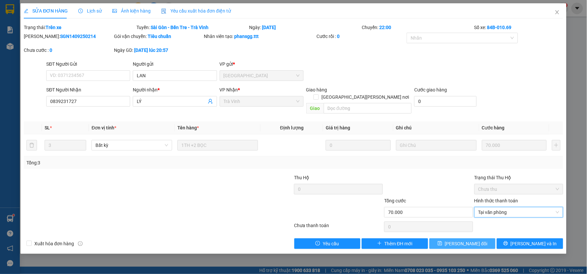 The width and height of the screenshot is (587, 274). What do you see at coordinates (395, 201) in the screenshot?
I see `span: Tổng cước` at bounding box center [395, 201].